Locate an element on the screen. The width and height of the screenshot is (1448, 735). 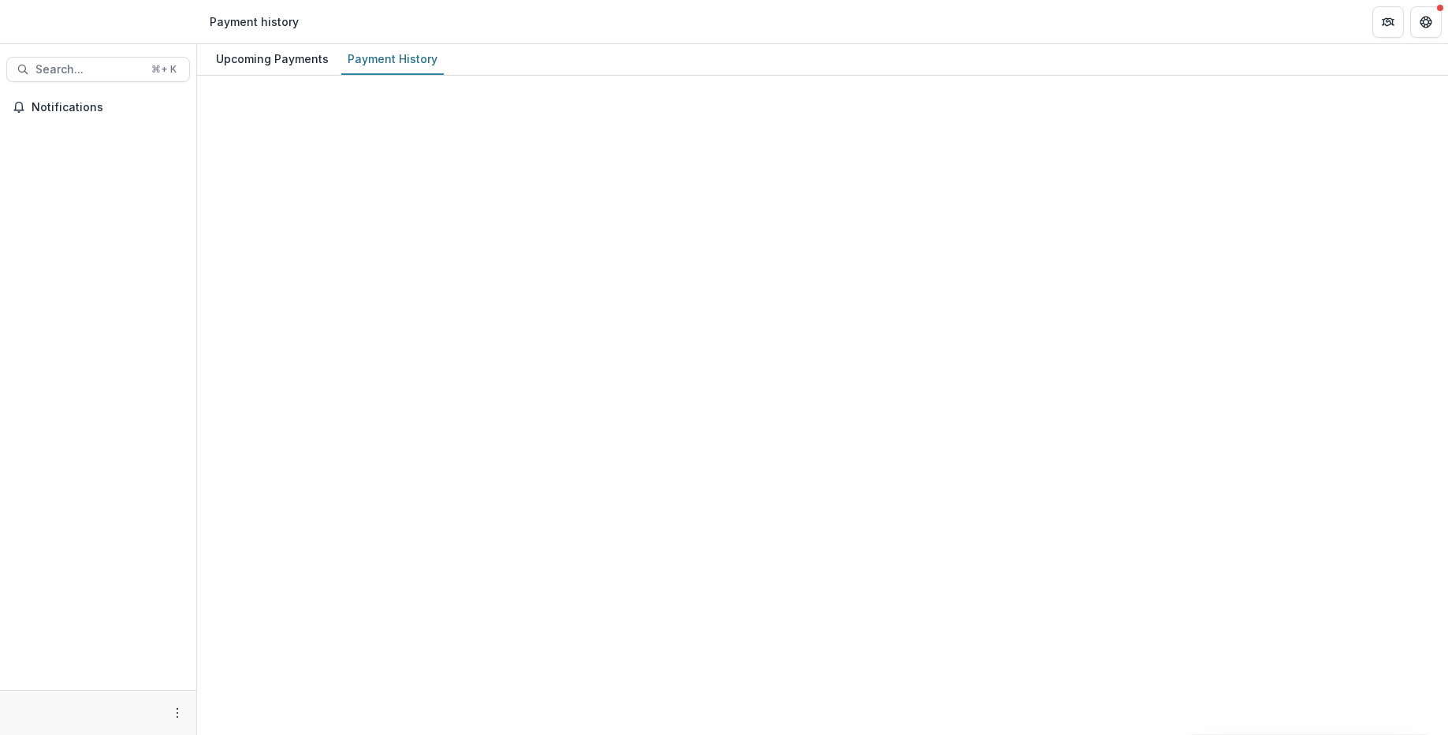
span: Search... is located at coordinates (88, 69).